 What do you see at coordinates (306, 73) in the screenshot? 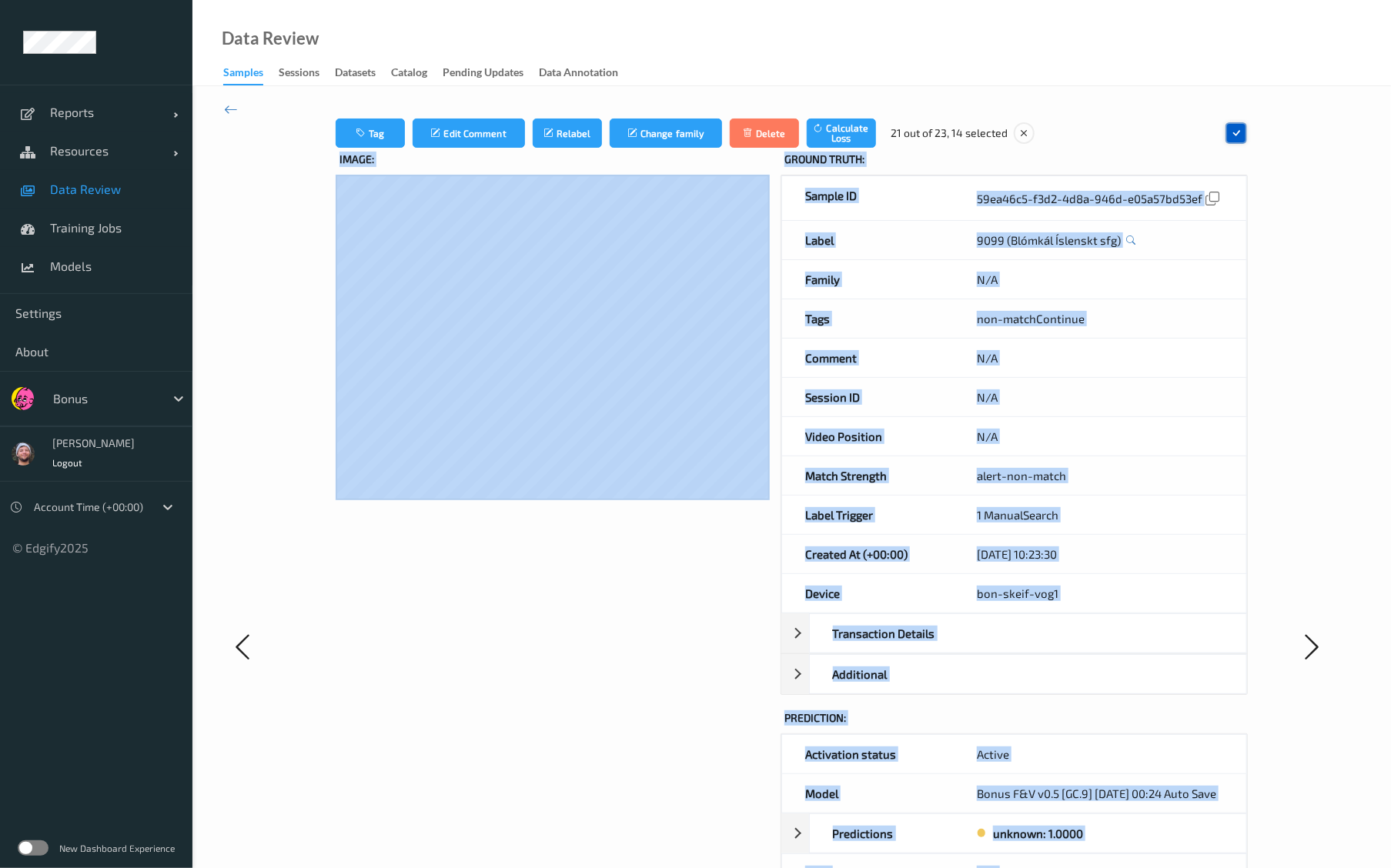
I see `a: Sessions` at bounding box center [306, 73].